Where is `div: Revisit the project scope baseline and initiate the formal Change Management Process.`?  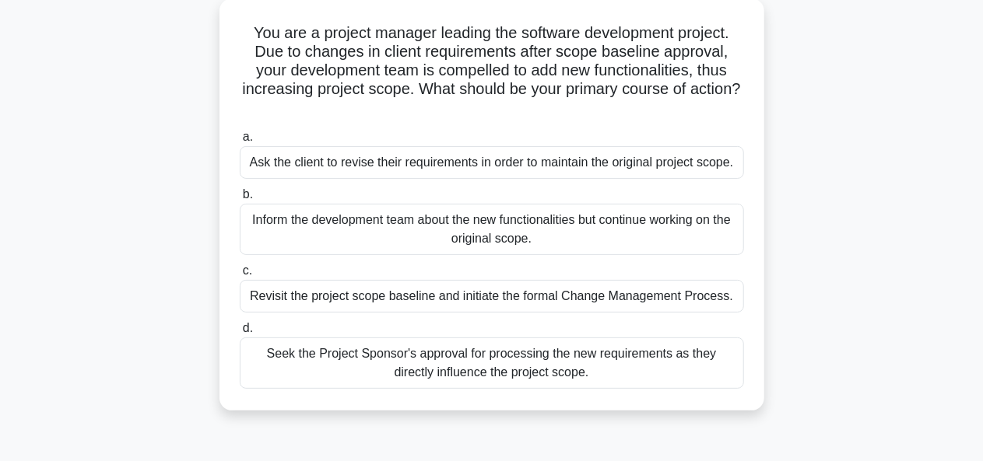
div: Revisit the project scope baseline and initiate the formal Change Management Process. is located at coordinates (492, 296).